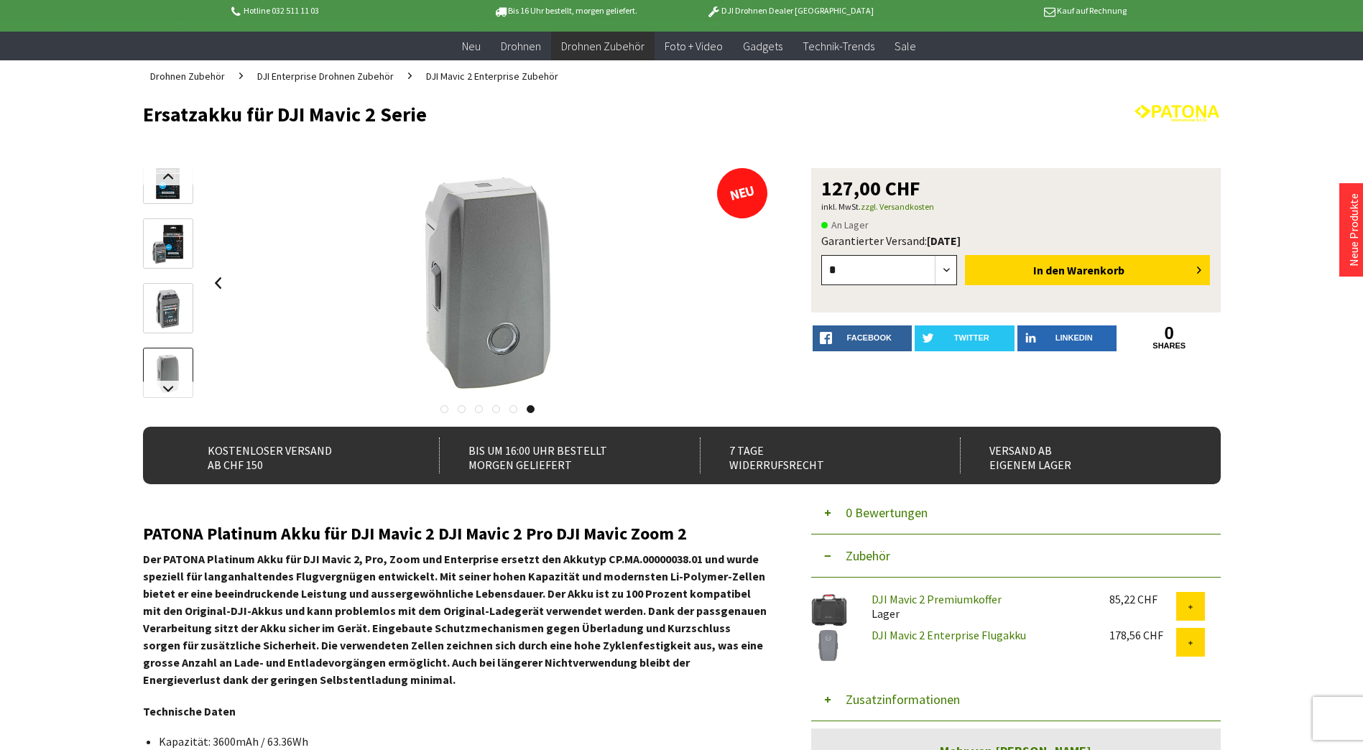  What do you see at coordinates (906, 46) in the screenshot?
I see `span: Sale` at bounding box center [906, 46].